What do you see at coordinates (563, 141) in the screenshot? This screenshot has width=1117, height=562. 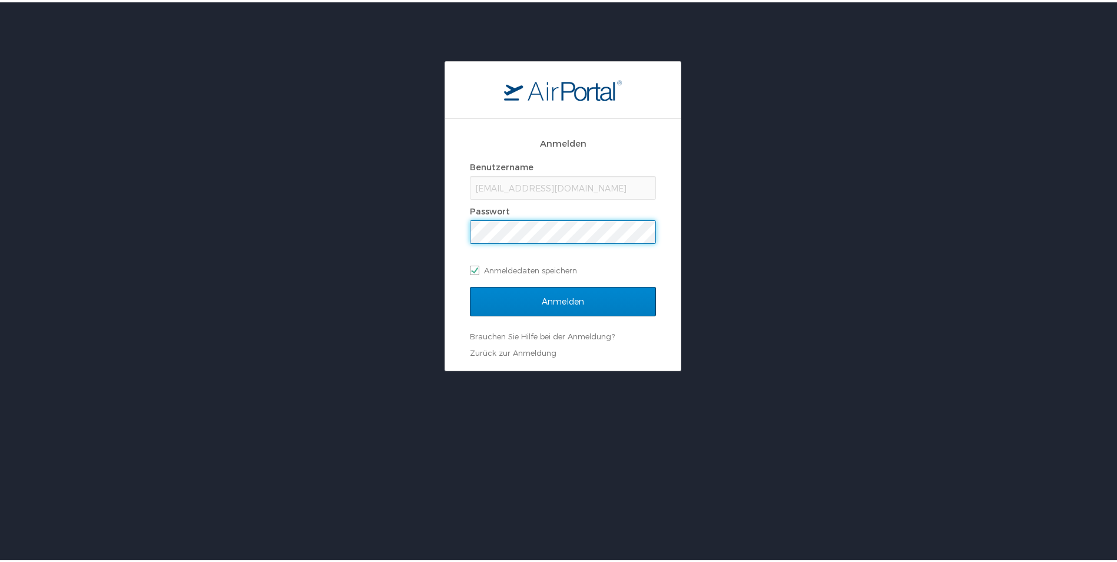 I see `h2: Anmelden` at bounding box center [563, 141].